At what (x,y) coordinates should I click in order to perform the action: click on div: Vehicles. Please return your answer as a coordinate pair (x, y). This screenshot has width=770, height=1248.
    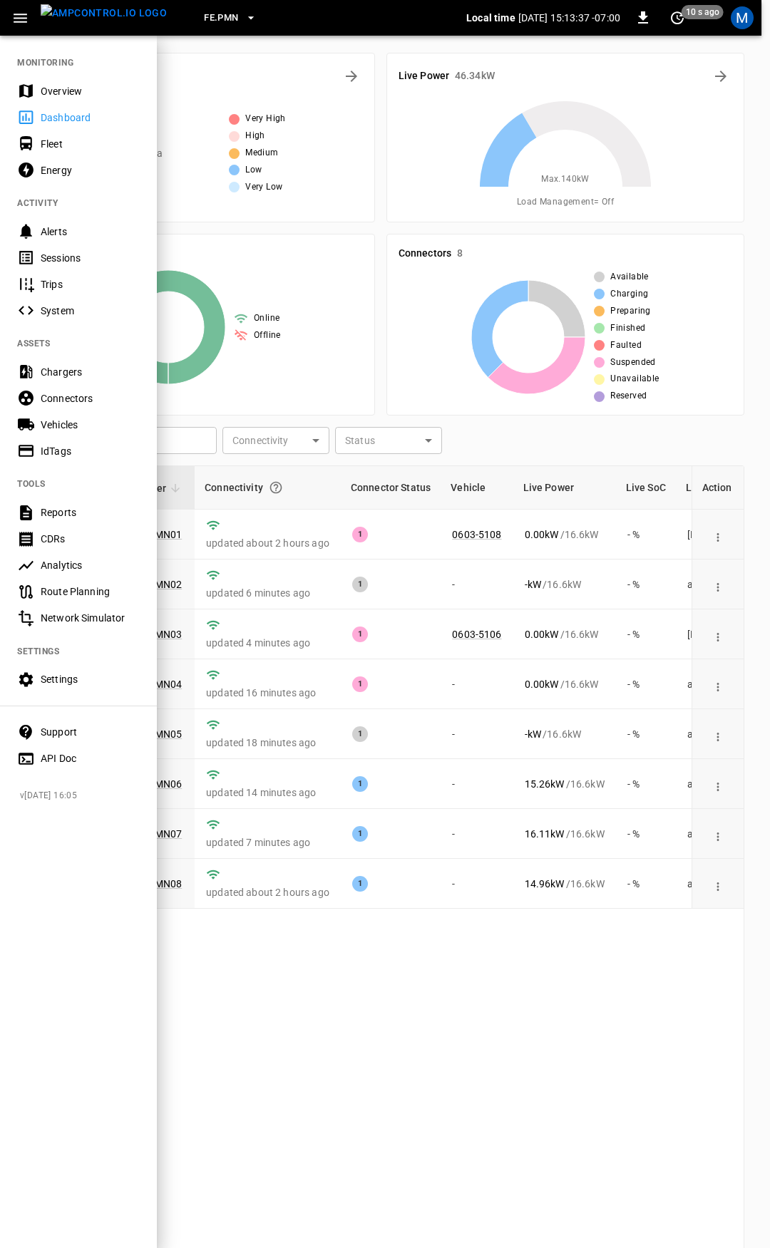
    Looking at the image, I should click on (90, 425).